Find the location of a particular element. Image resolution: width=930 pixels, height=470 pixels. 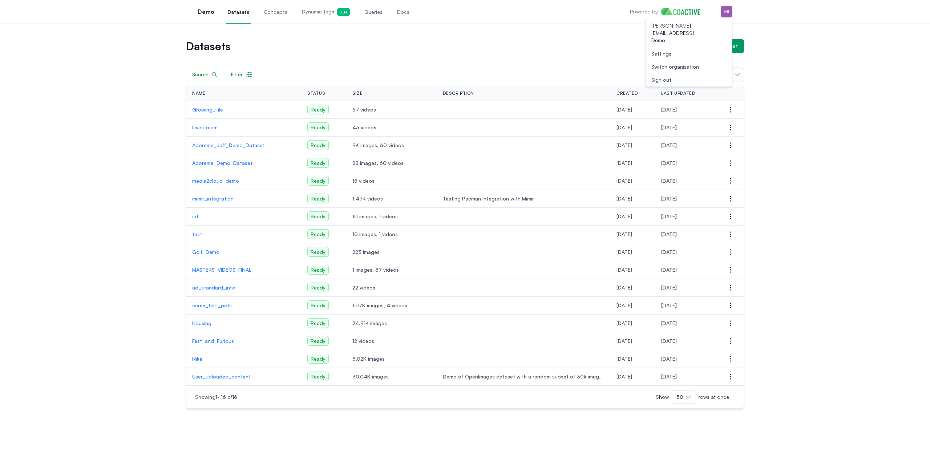

span: Thursday, November 30, 2023 at 11:18:04 PM UTC is located at coordinates (624, 305).